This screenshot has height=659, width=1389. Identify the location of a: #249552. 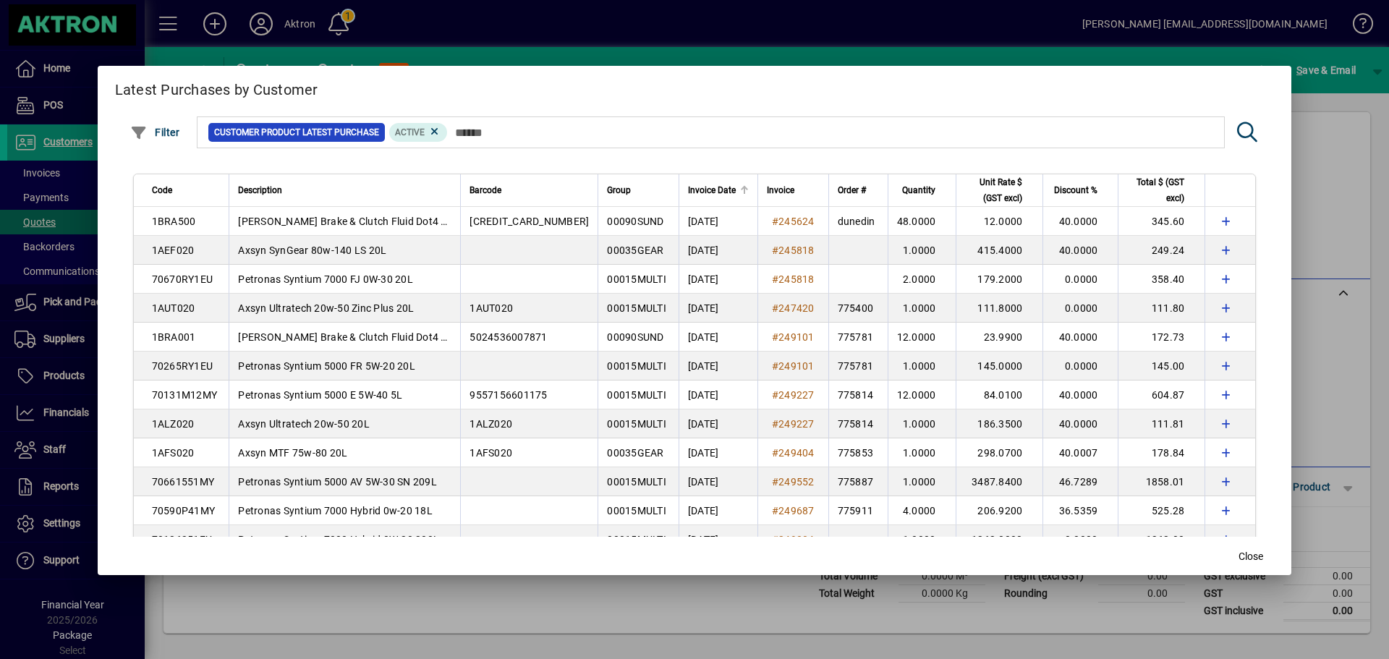
(793, 482).